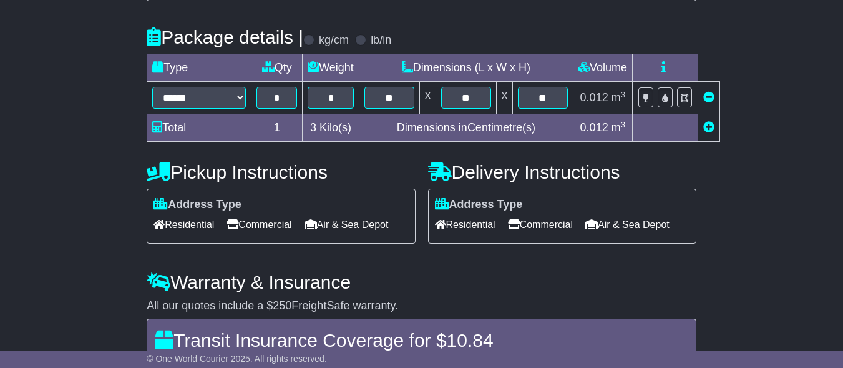 This screenshot has height=368, width=843. What do you see at coordinates (277, 128) in the screenshot?
I see `td: 1` at bounding box center [277, 128].